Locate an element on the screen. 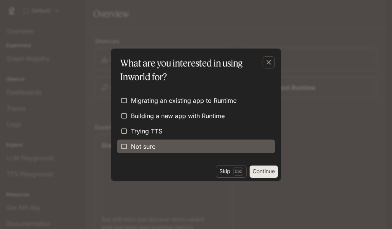 This screenshot has height=229, width=392. span: Migrating an existing app to Runtime is located at coordinates (184, 101).